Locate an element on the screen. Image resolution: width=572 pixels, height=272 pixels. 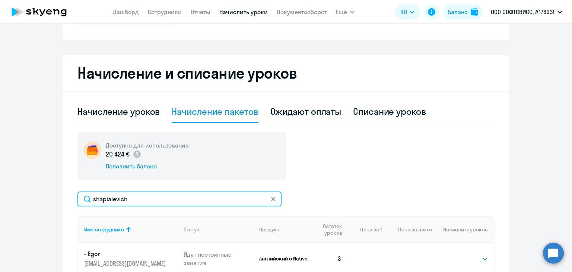
button: Ещё is located at coordinates (345, 12).